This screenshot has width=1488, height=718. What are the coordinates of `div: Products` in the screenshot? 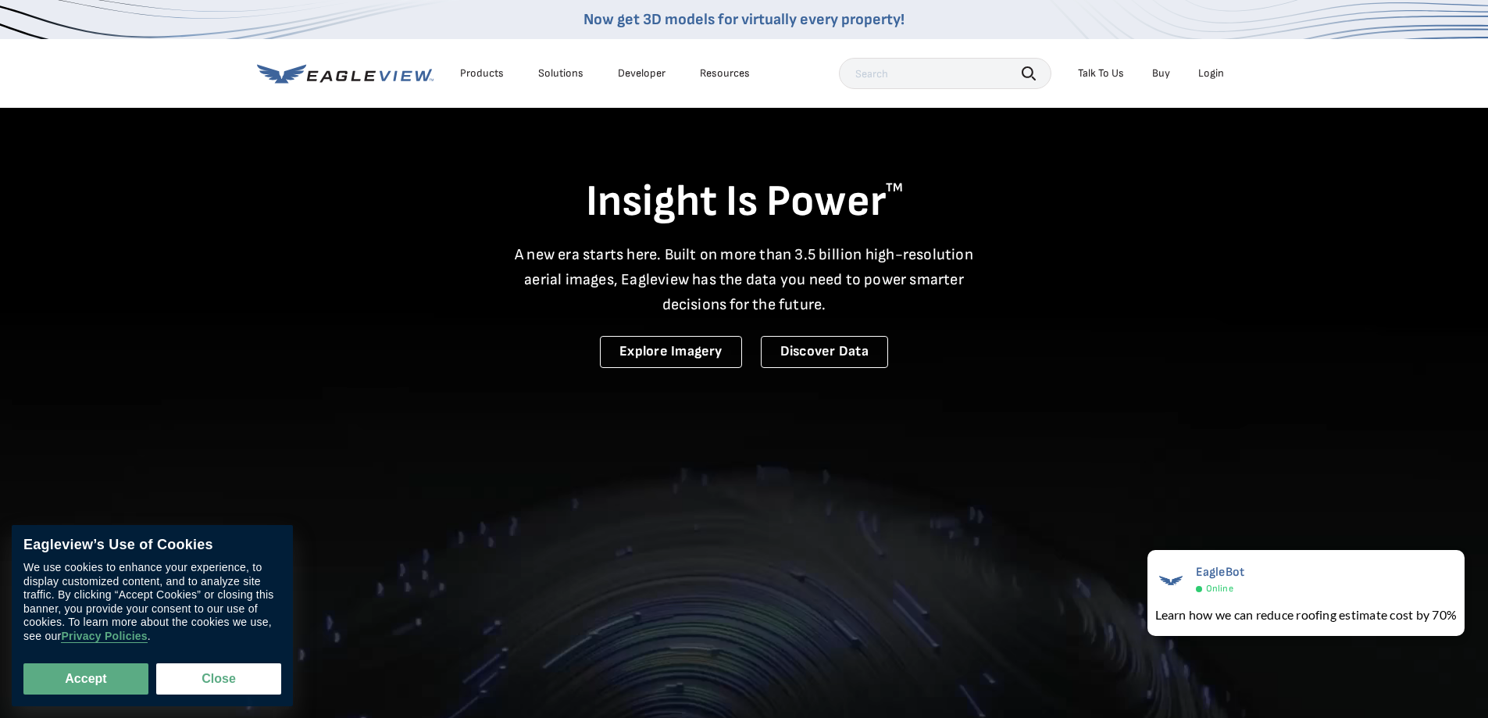 It's located at (482, 73).